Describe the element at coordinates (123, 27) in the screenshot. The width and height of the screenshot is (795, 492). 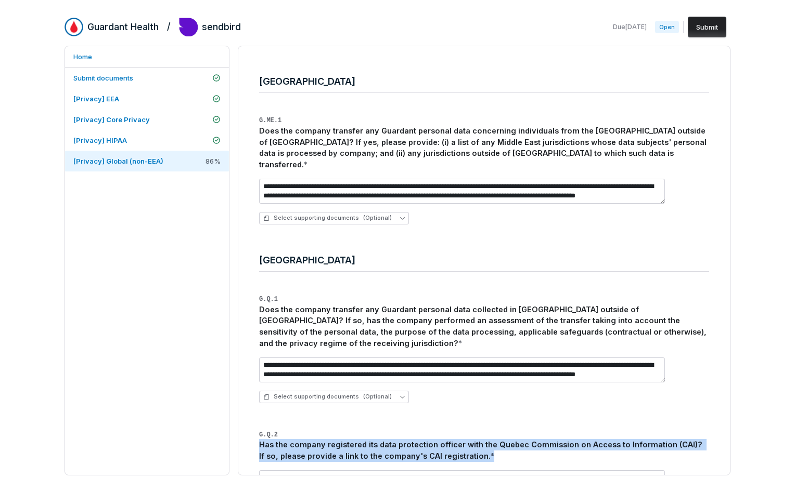
I see `h2: Guardant Health` at that location.